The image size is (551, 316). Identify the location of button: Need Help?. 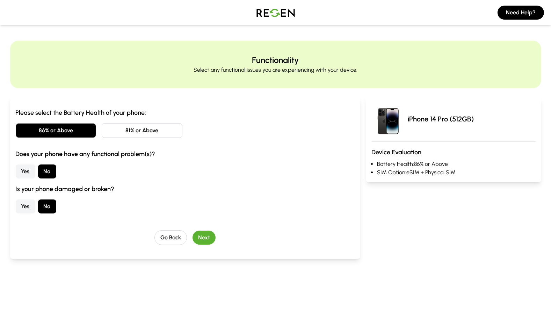
(521, 13).